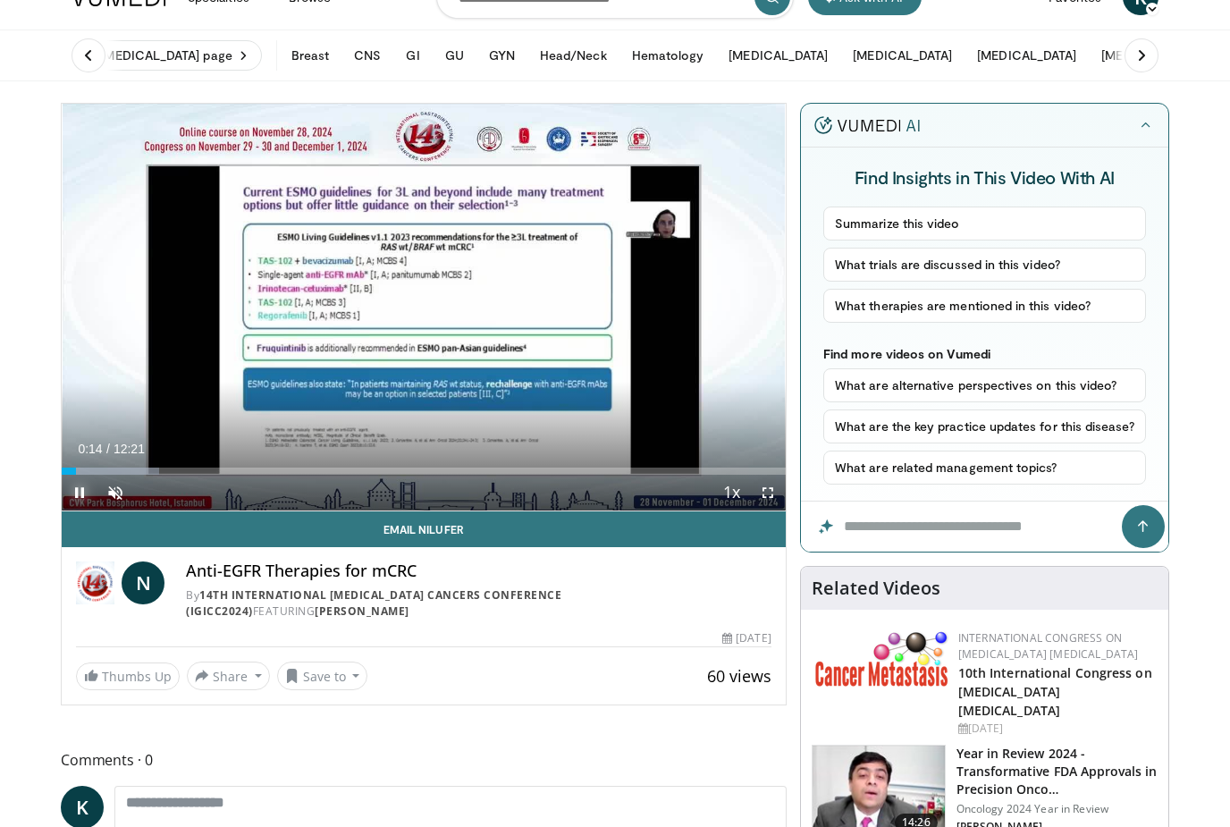  I want to click on button: What are alternative perspectives on this video?, so click(984, 385).